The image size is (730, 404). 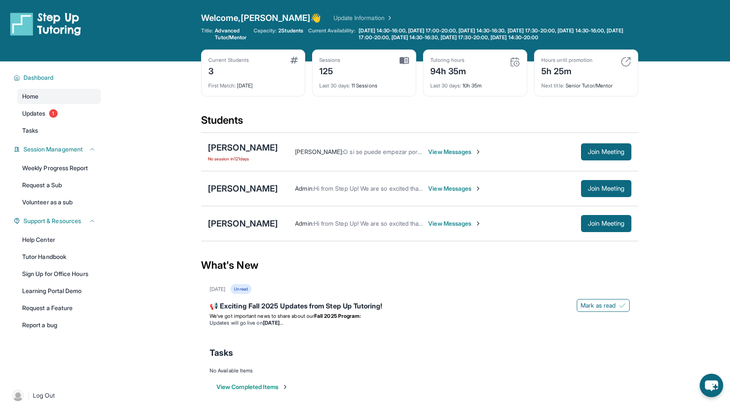 What do you see at coordinates (53, 114) in the screenshot?
I see `span: 1` at bounding box center [53, 114].